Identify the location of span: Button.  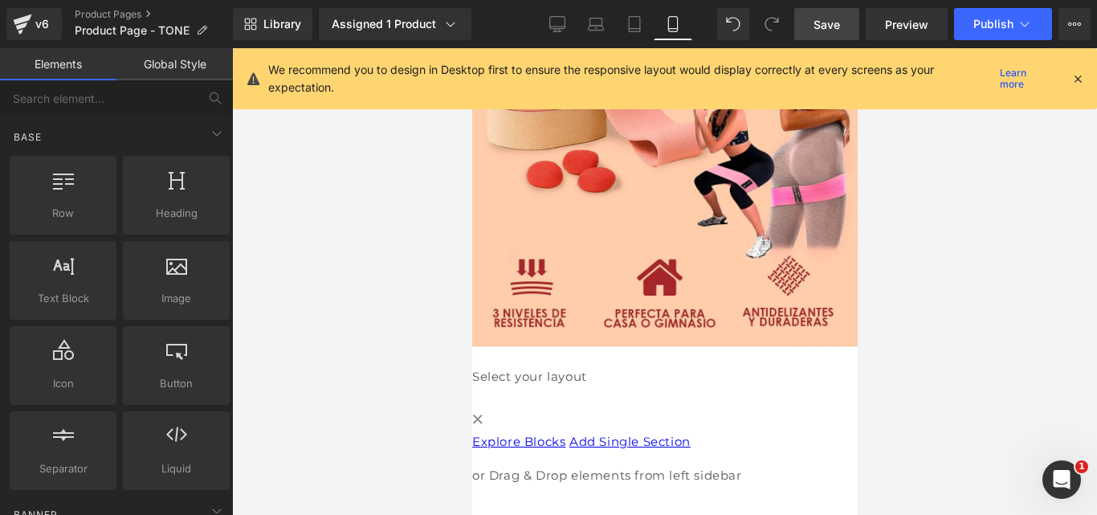
(176, 383).